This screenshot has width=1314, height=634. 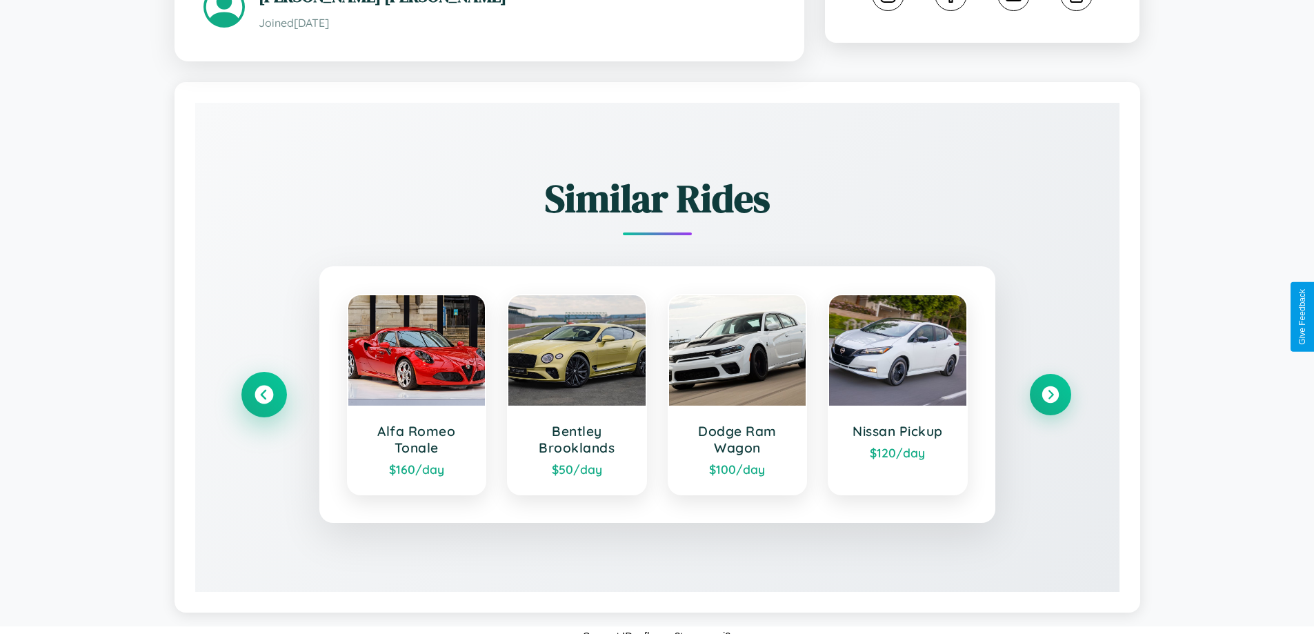 What do you see at coordinates (577, 469) in the screenshot?
I see `div: $ 50 /day` at bounding box center [577, 469].